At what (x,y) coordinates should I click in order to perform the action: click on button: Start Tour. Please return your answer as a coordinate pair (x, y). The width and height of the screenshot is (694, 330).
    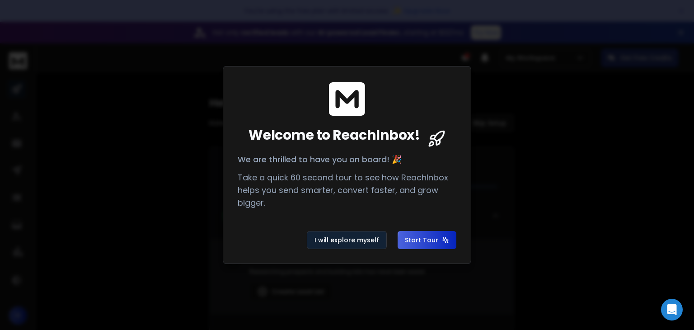
    Looking at the image, I should click on (427, 240).